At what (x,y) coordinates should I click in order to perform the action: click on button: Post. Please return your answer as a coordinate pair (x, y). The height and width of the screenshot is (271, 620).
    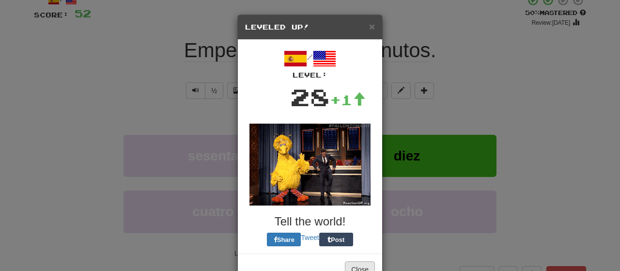
    Looking at the image, I should click on (336, 239).